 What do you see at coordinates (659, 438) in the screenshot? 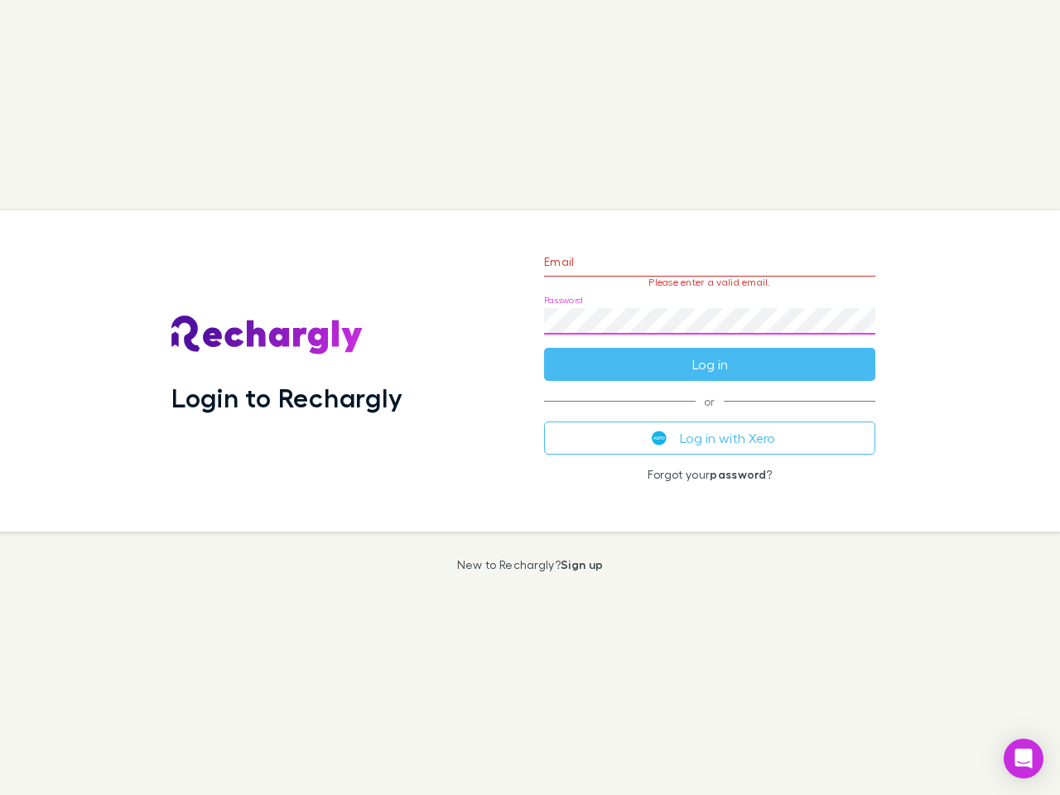
I see `img: Xero's logo` at bounding box center [659, 438].